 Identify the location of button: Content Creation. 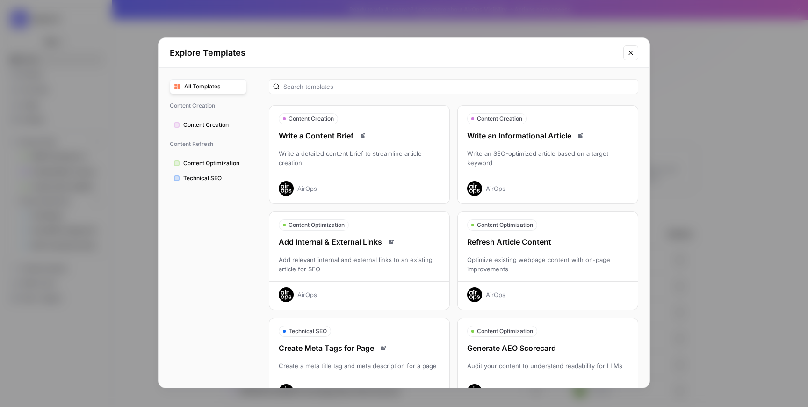
(208, 125).